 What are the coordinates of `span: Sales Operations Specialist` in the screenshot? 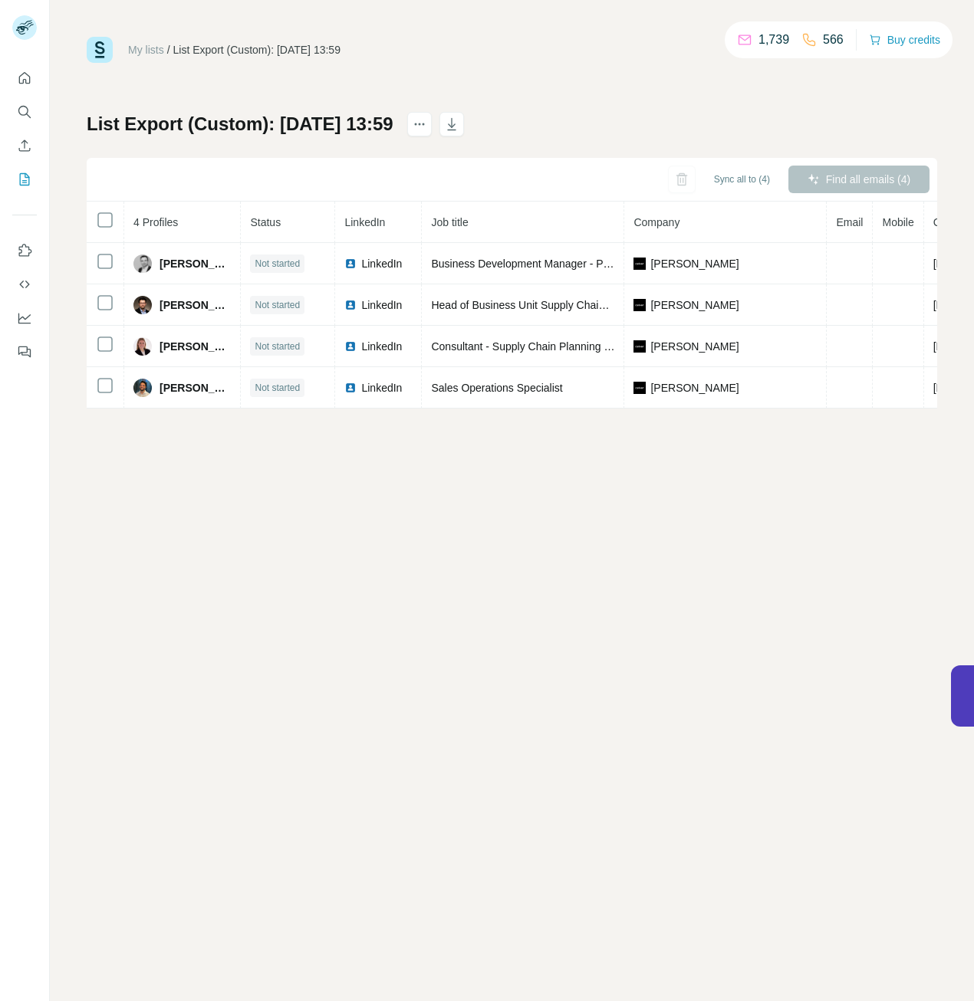 It's located at (496, 388).